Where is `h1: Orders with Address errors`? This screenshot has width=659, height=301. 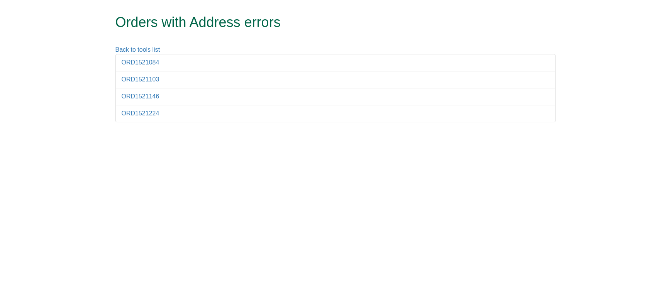
h1: Orders with Address errors is located at coordinates (321, 22).